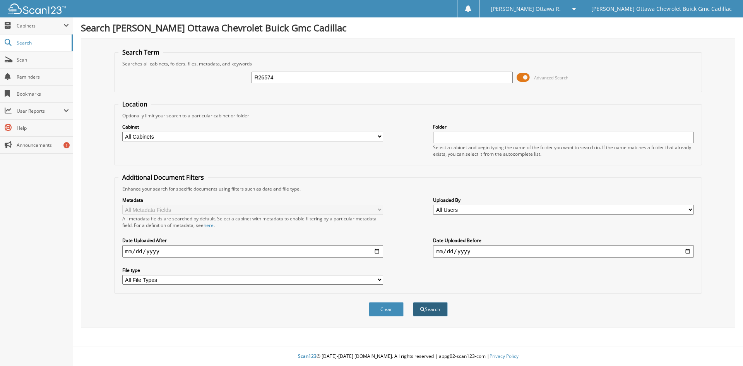  I want to click on label: Metadata, so click(253, 200).